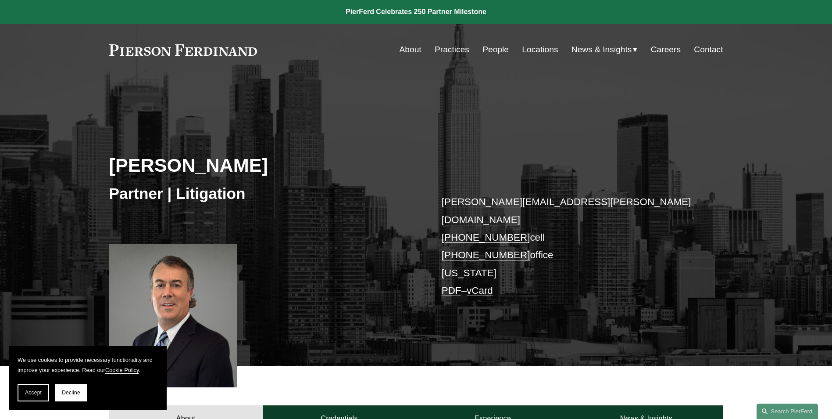 This screenshot has width=832, height=419. I want to click on h3: Partner | Litigation, so click(263, 194).